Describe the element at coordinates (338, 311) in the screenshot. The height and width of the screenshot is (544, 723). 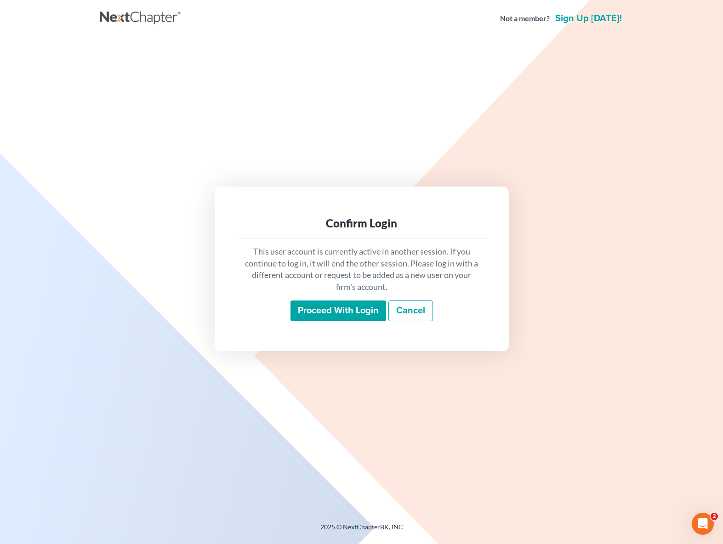
I see `input: Proceed with login` at that location.